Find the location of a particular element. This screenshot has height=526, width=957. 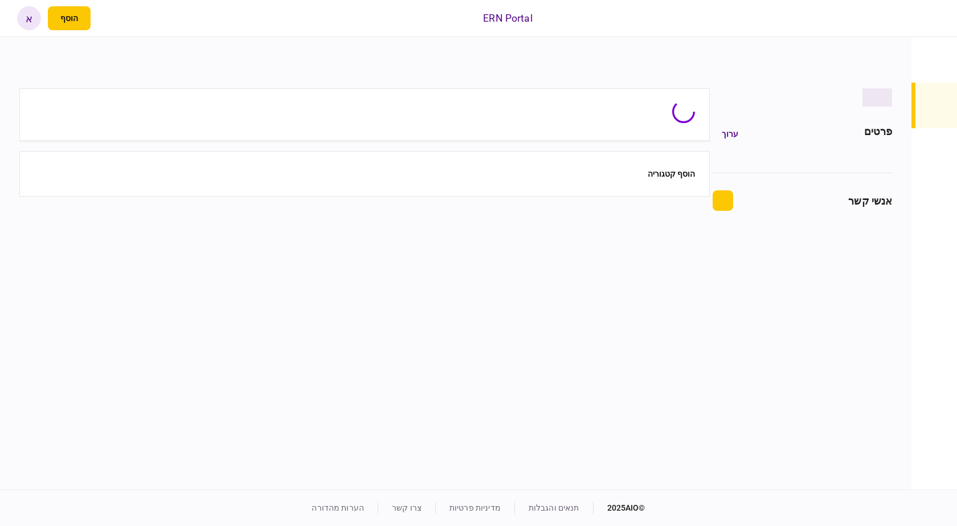

button: הוסף קטגוריה is located at coordinates (671, 174).